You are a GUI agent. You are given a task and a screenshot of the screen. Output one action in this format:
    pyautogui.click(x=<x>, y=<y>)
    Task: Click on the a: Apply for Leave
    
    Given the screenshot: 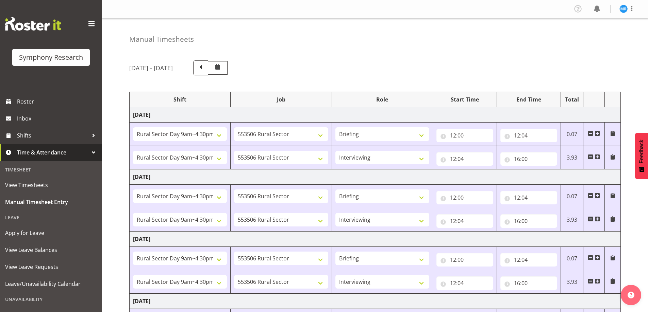 What is the action you would take?
    pyautogui.click(x=51, y=233)
    